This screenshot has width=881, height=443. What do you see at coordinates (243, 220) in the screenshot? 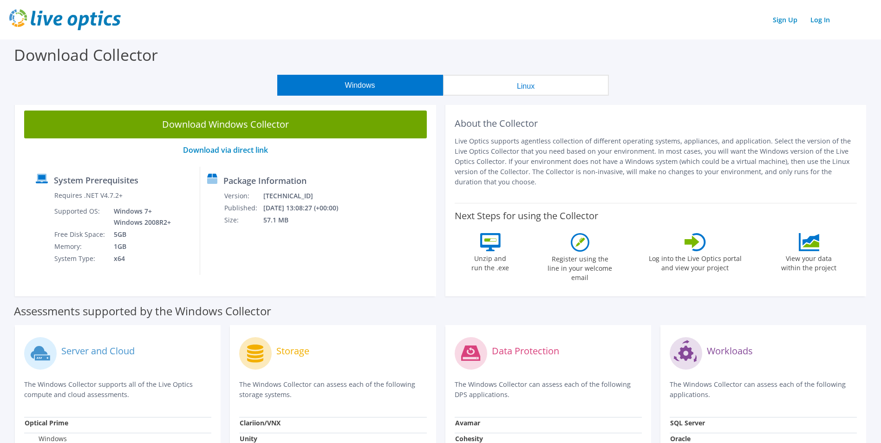
I see `td: Size:` at bounding box center [243, 220].